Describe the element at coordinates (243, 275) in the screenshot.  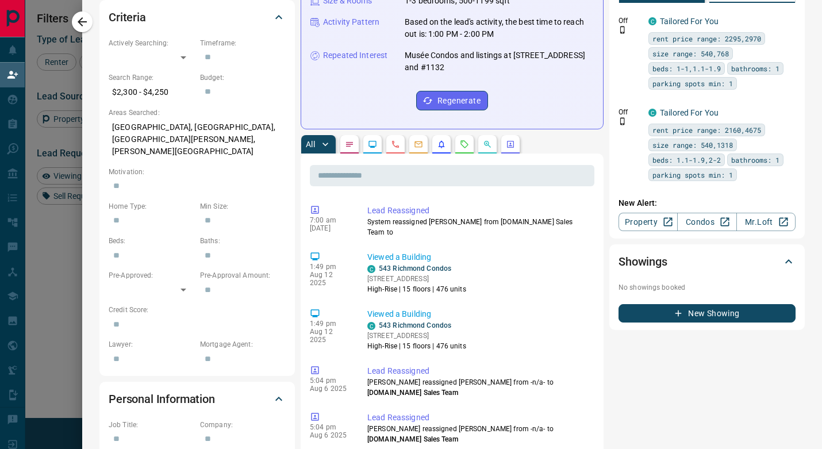
I see `p: Pre-Approval Amount:` at that location.